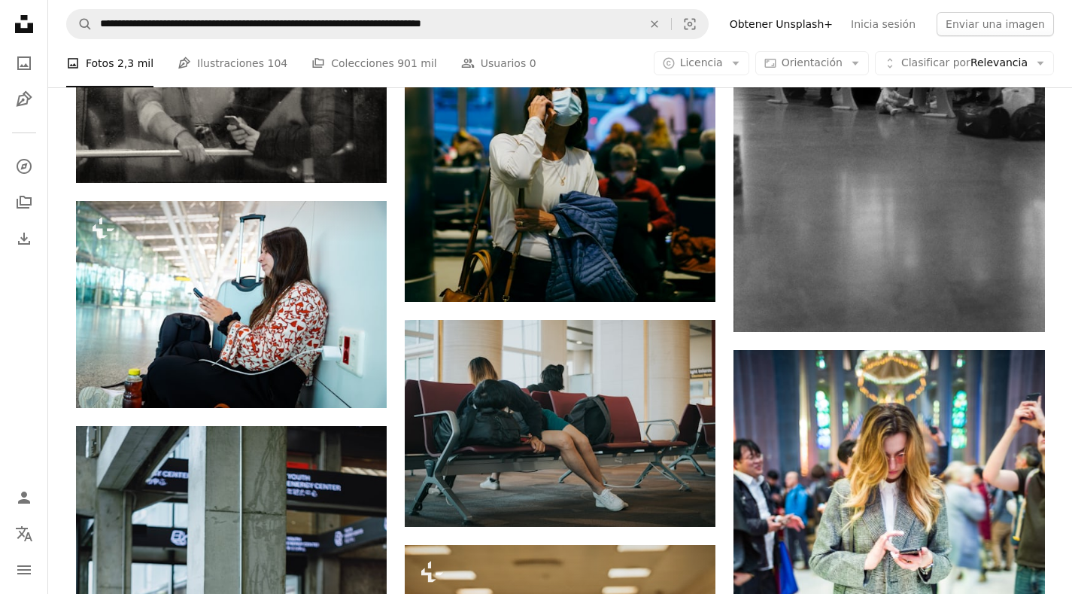  I want to click on span: Relevancia, so click(965, 63).